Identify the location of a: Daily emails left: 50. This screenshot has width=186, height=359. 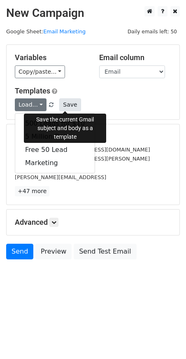
(152, 31).